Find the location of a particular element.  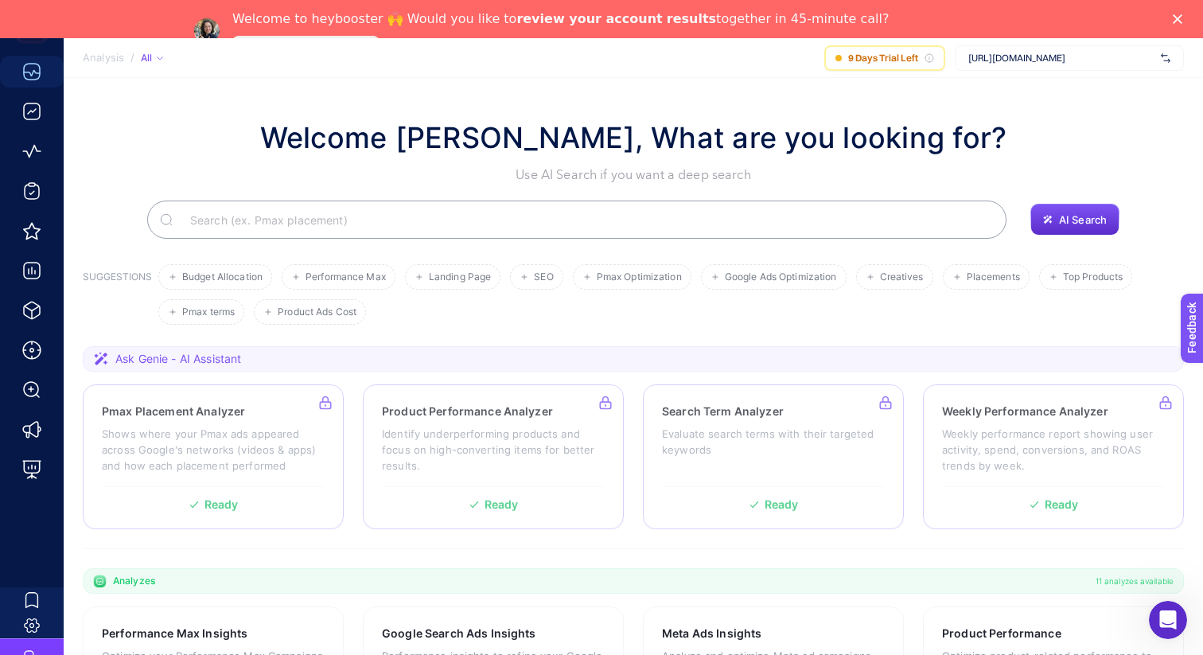

span: Creatives is located at coordinates (901, 277).